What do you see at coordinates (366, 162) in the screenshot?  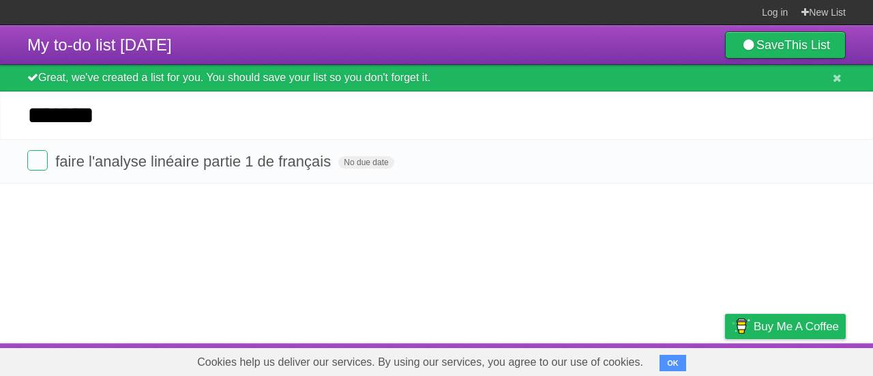 I see `span: No due date` at bounding box center [366, 162].